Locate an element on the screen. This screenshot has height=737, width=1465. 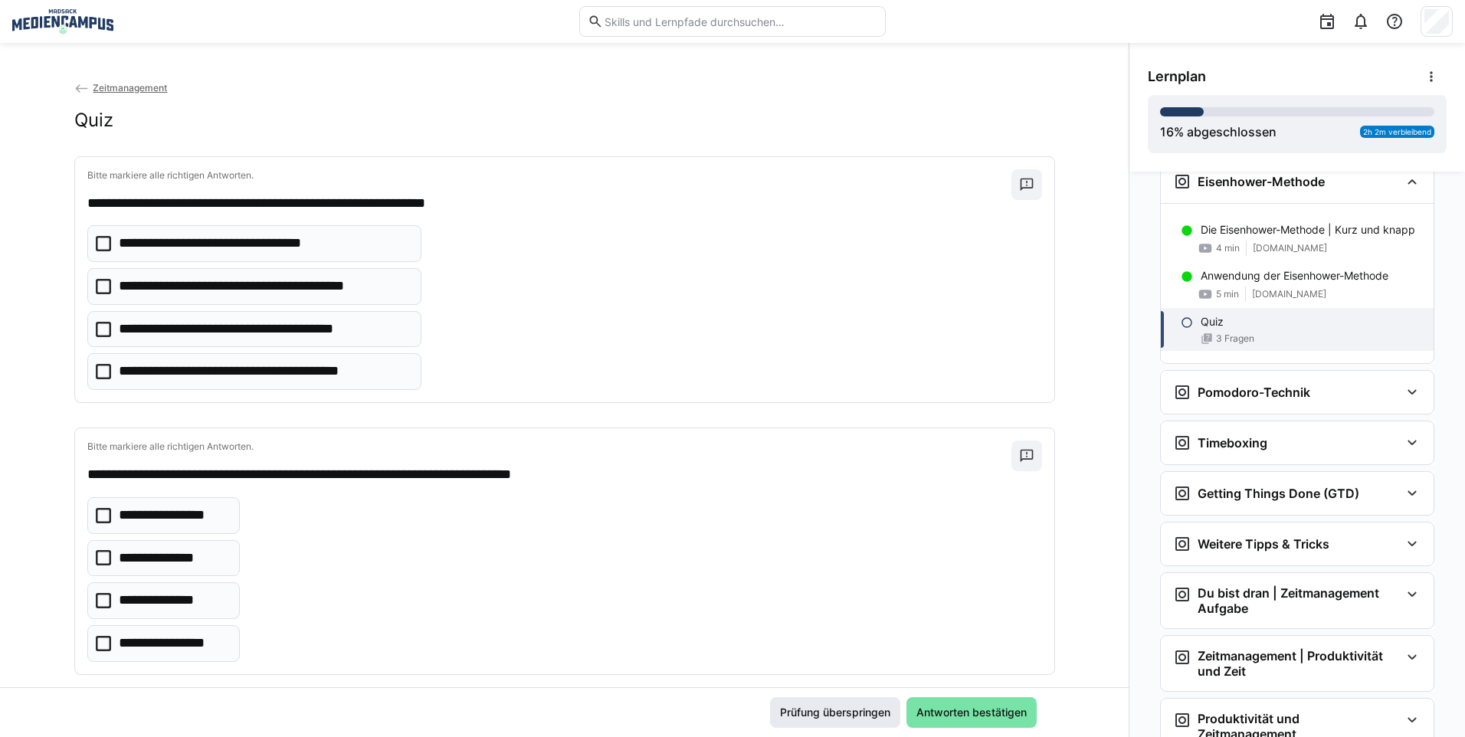
p: Anwendung der Eisenhower-Methode is located at coordinates (1294, 276).